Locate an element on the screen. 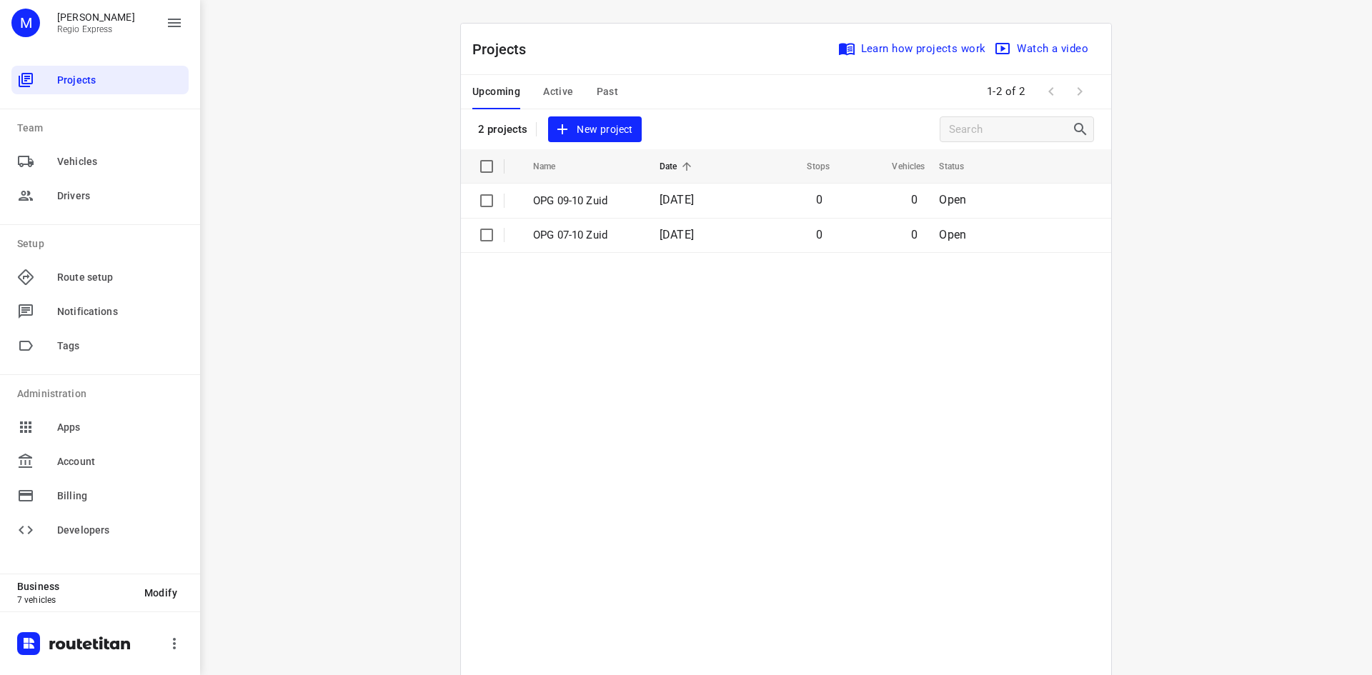 Image resolution: width=1372 pixels, height=675 pixels. span: Name is located at coordinates (554, 167).